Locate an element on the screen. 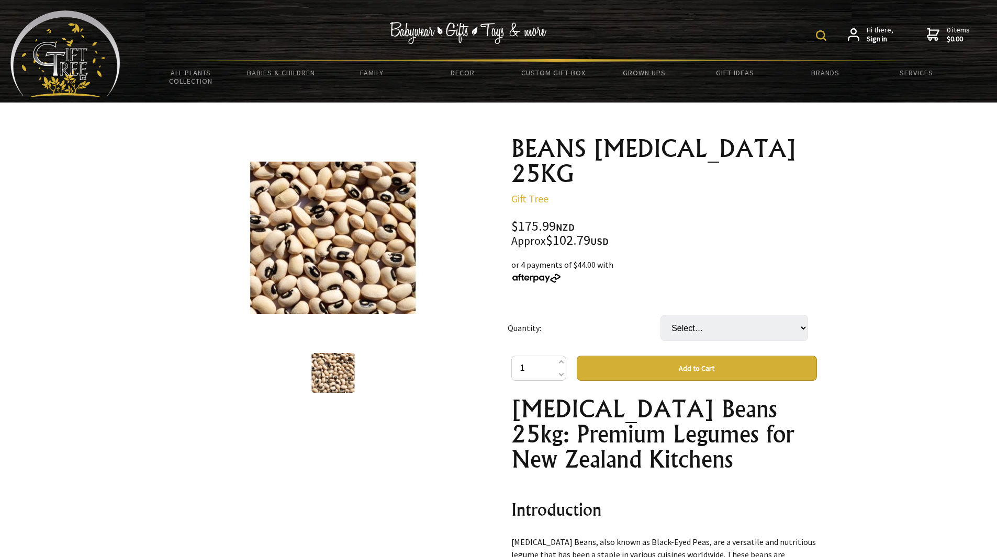 The height and width of the screenshot is (557, 997). span: USD is located at coordinates (599, 241).